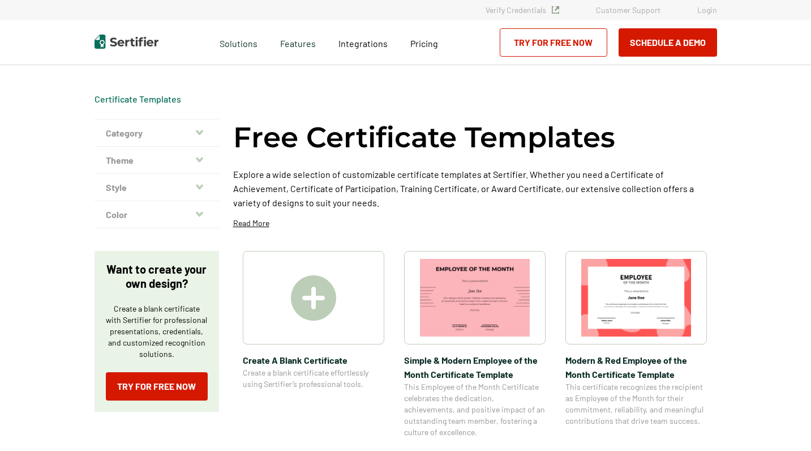 The width and height of the screenshot is (811, 451). Describe the element at coordinates (298, 42) in the screenshot. I see `span: Features` at that location.